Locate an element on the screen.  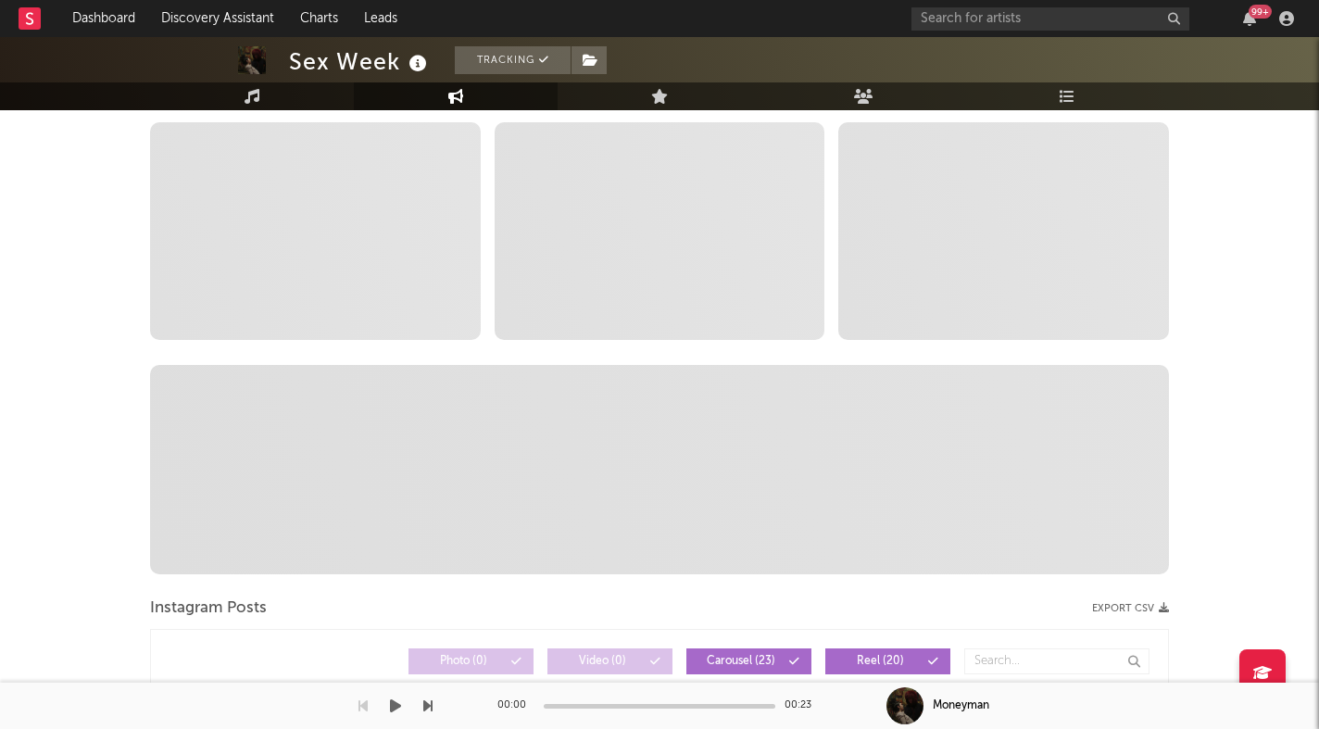
button: Export CSV is located at coordinates (1130, 609).